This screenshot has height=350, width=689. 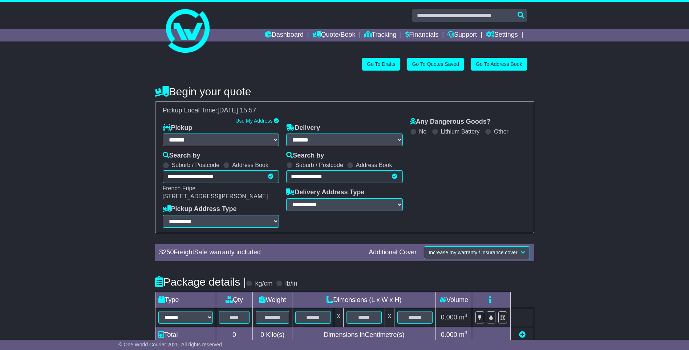 What do you see at coordinates (473, 252) in the screenshot?
I see `span: Increase my warranty / insurance cover` at bounding box center [473, 252].